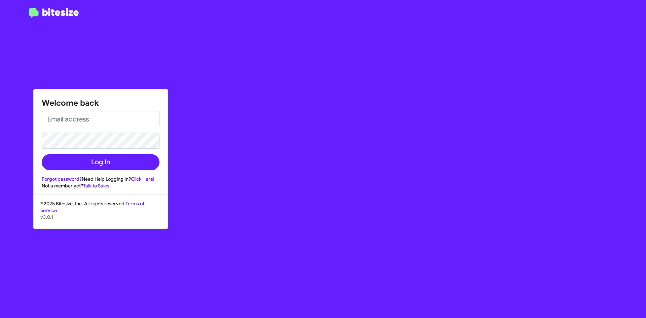 The height and width of the screenshot is (318, 646). What do you see at coordinates (101, 217) in the screenshot?
I see `p: v3.0.1` at bounding box center [101, 217].